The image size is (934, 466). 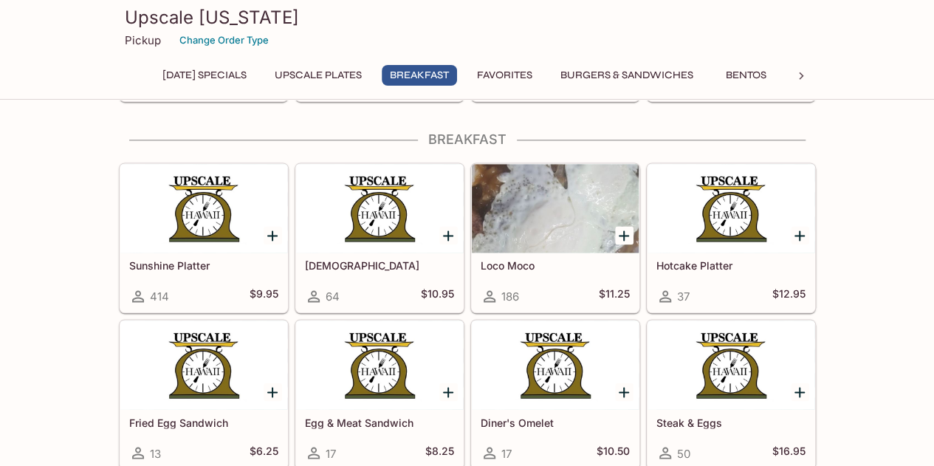 What do you see at coordinates (448, 391) in the screenshot?
I see `button: Add Egg & Meat Sandwich` at bounding box center [448, 391].